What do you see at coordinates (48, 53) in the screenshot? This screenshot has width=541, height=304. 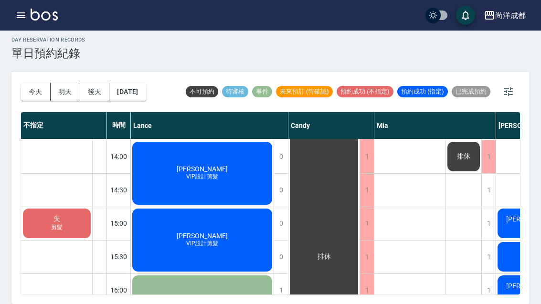 I see `h3: 單日預約紀錄` at bounding box center [48, 53].